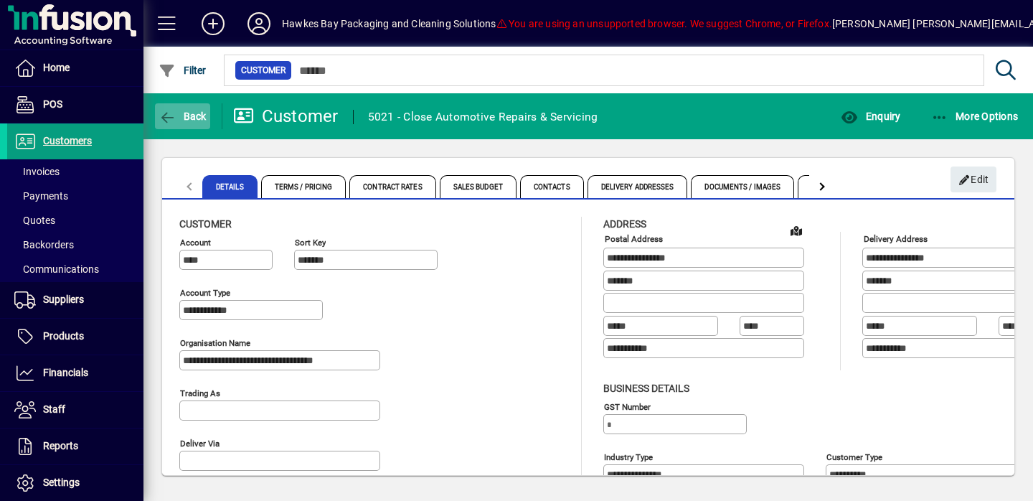 The height and width of the screenshot is (501, 1033). I want to click on span: Staff, so click(54, 409).